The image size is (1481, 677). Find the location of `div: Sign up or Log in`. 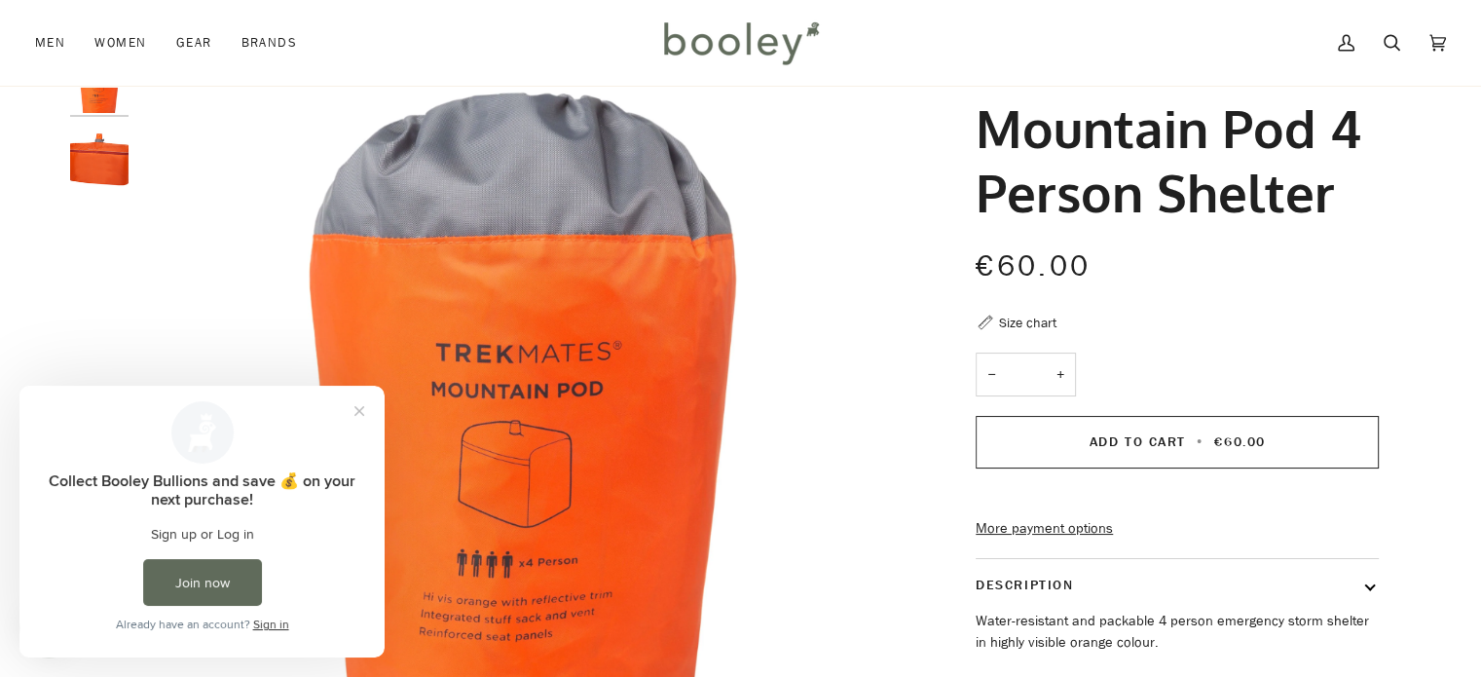

div: Sign up or Log in is located at coordinates (182, 148).